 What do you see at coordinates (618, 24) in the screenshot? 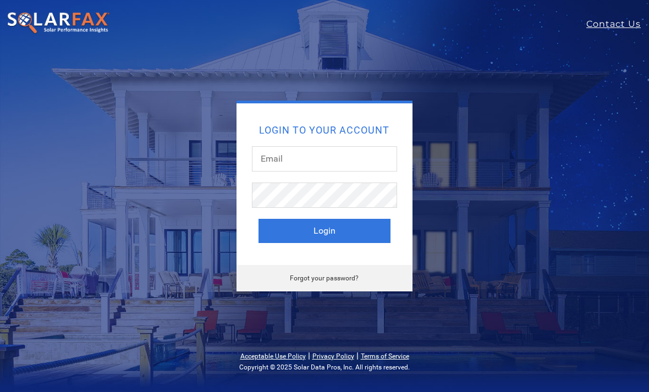
I see `a: Contact Us` at bounding box center [618, 24].